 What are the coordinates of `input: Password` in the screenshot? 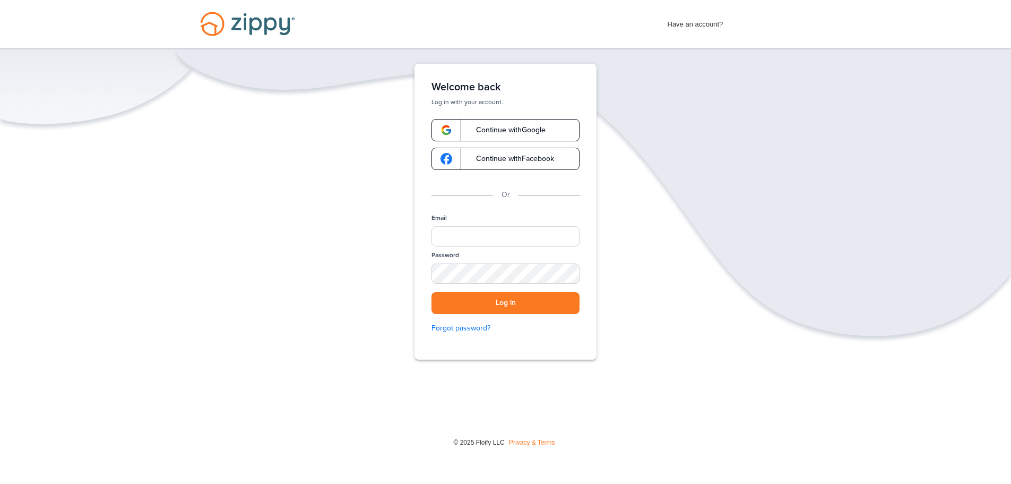 It's located at (505, 273).